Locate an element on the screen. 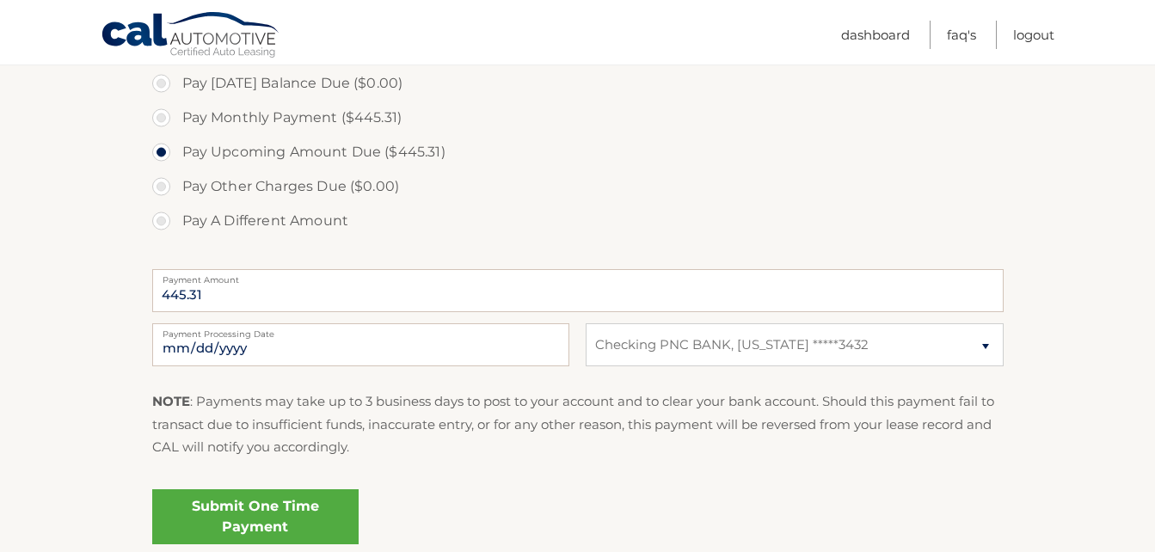  label: Pay Other Charges Due ($0.00) is located at coordinates (578, 187).